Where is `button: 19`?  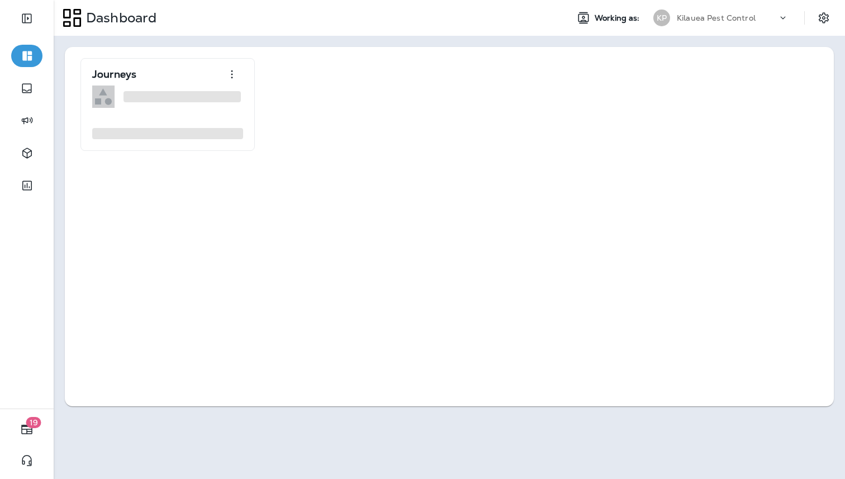 button: 19 is located at coordinates (27, 429).